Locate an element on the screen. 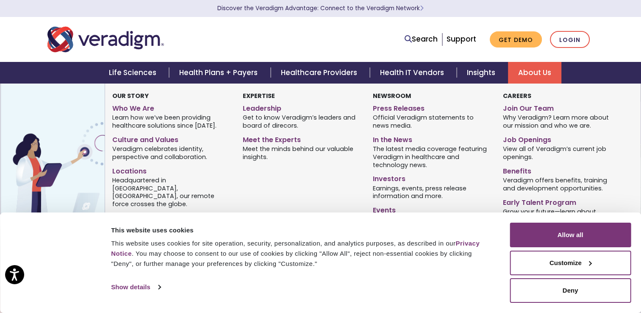 The width and height of the screenshot is (641, 313). span: Learn More is located at coordinates (421, 8).